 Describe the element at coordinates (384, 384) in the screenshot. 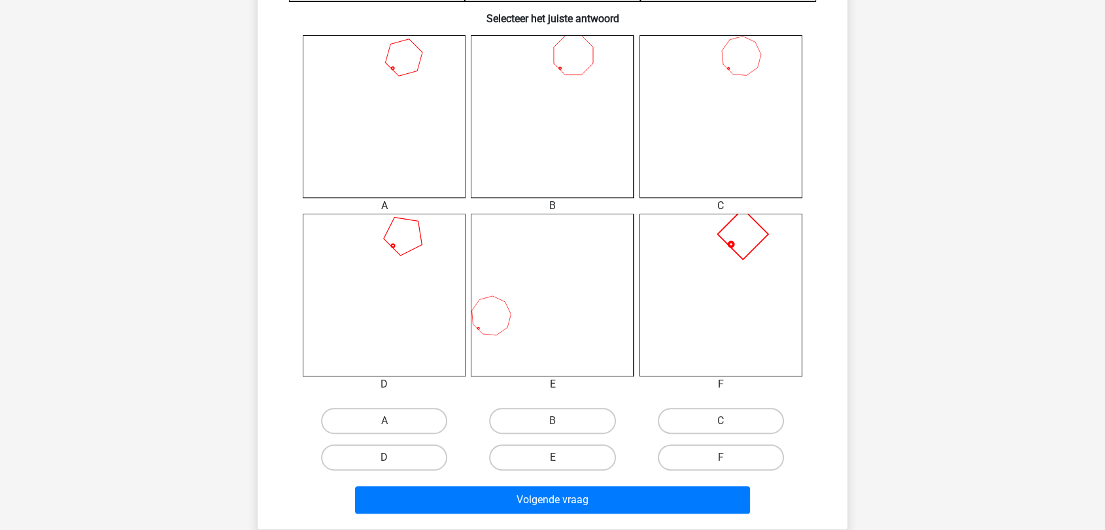

I see `div: D` at that location.